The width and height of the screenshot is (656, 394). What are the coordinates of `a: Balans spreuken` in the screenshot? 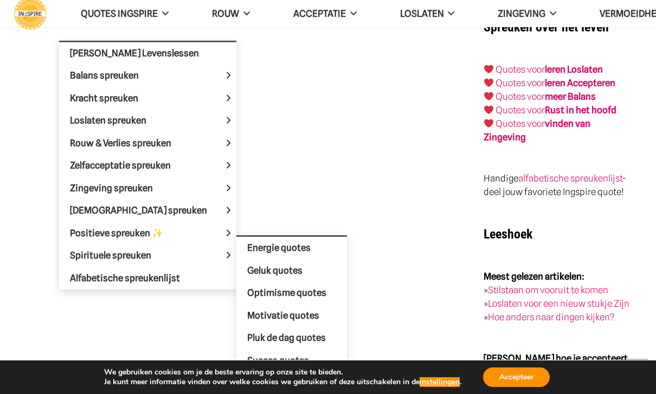 It's located at (148, 76).